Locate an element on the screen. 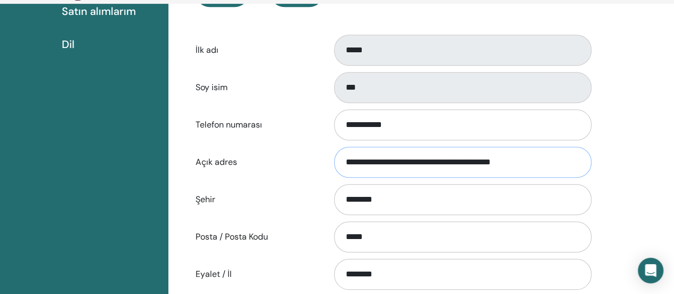 The width and height of the screenshot is (674, 294). span: Satın alımlarım is located at coordinates (99, 11).